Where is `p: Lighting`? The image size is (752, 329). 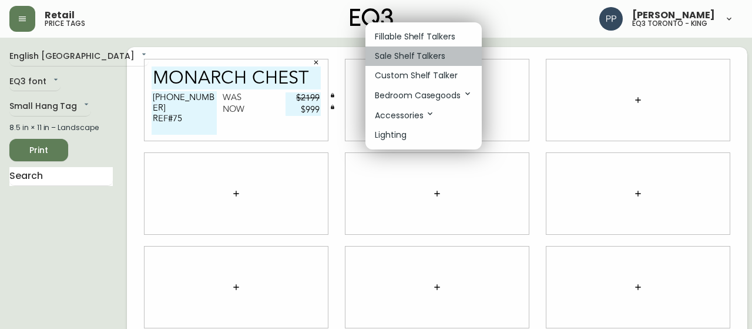 p: Lighting is located at coordinates (391, 135).